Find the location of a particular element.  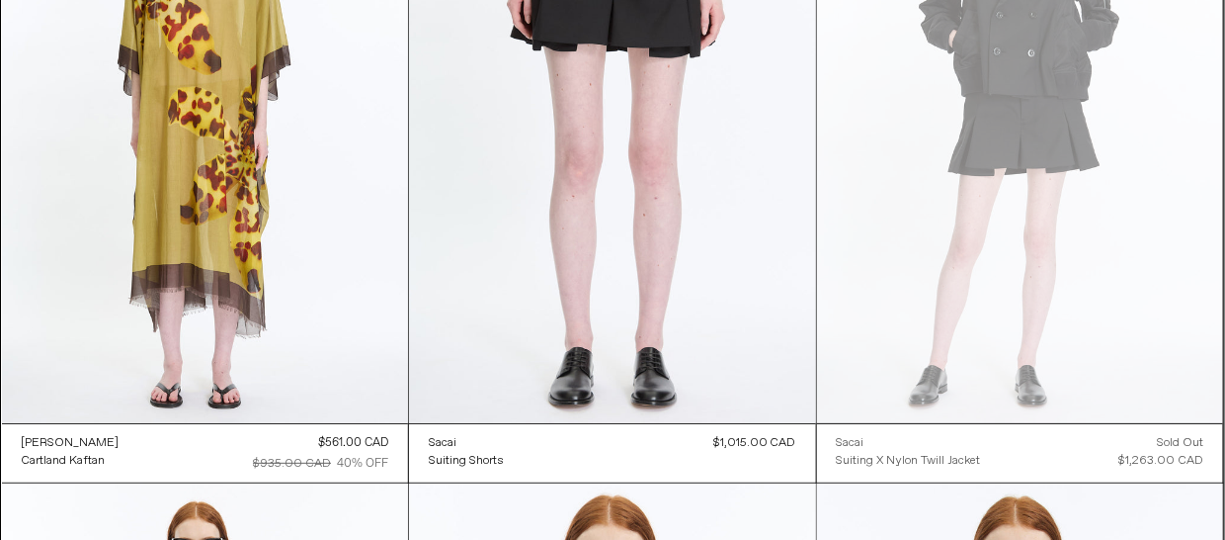

a: Suiting x Nylon Twill Jacket is located at coordinates (909, 461).